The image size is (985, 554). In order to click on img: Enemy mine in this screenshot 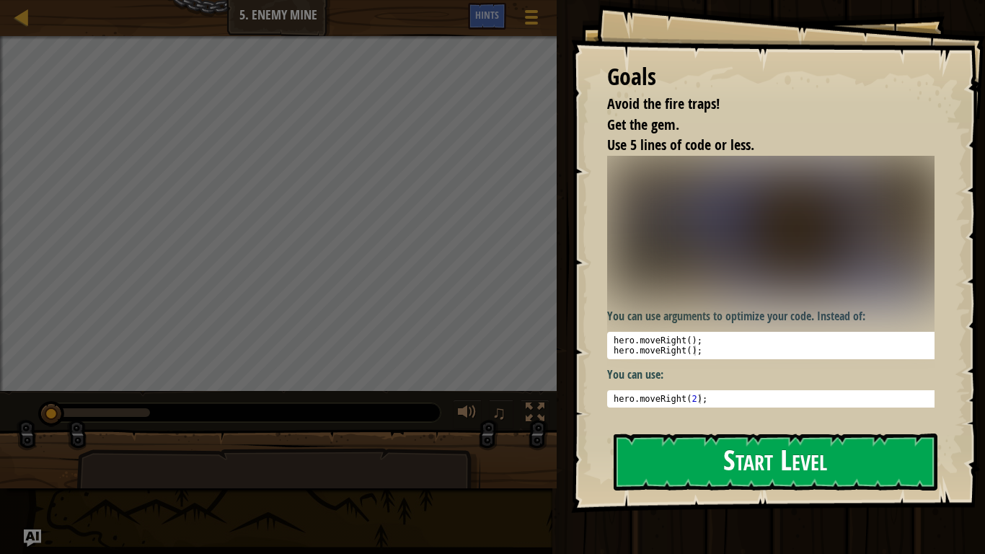, I will do `click(776, 228)`.